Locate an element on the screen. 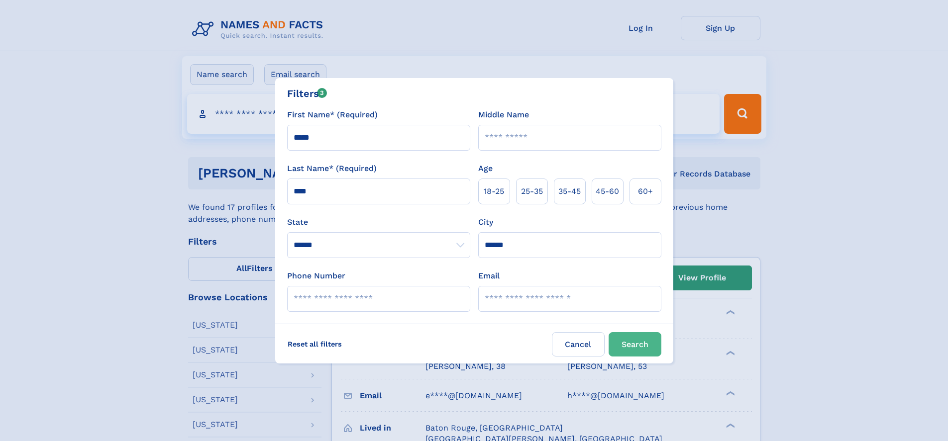 The image size is (948, 441). div: Filters is located at coordinates (307, 94).